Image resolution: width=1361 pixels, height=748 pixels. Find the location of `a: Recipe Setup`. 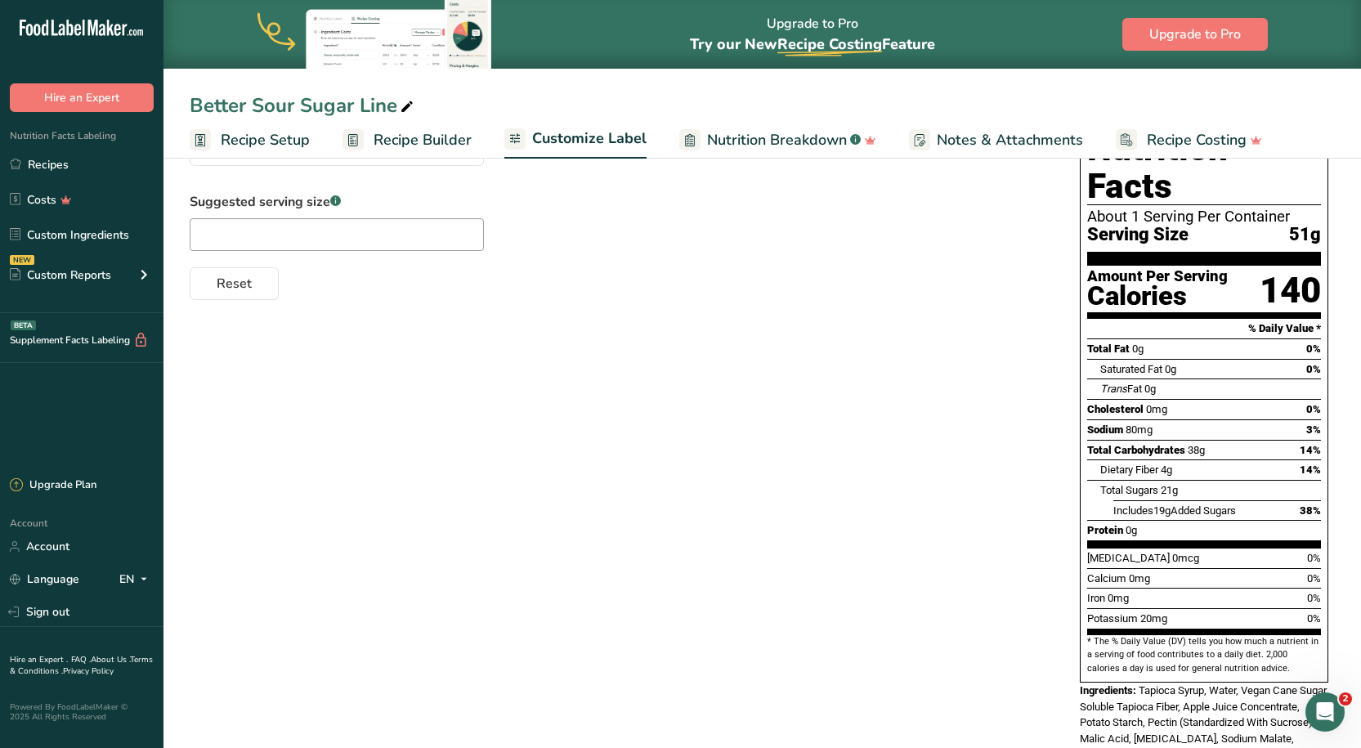

a: Recipe Setup is located at coordinates (249, 140).